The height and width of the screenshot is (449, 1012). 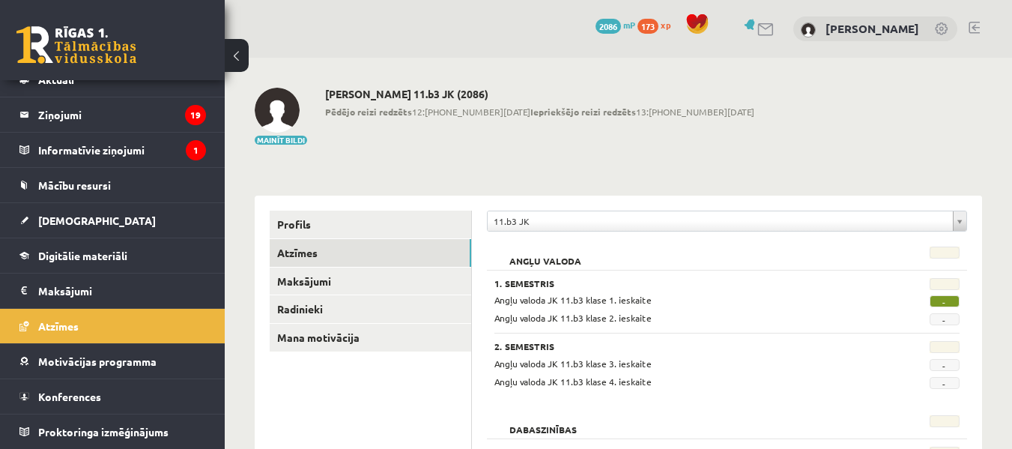 What do you see at coordinates (615, 25) in the screenshot?
I see `a: 2086 mP` at bounding box center [615, 25].